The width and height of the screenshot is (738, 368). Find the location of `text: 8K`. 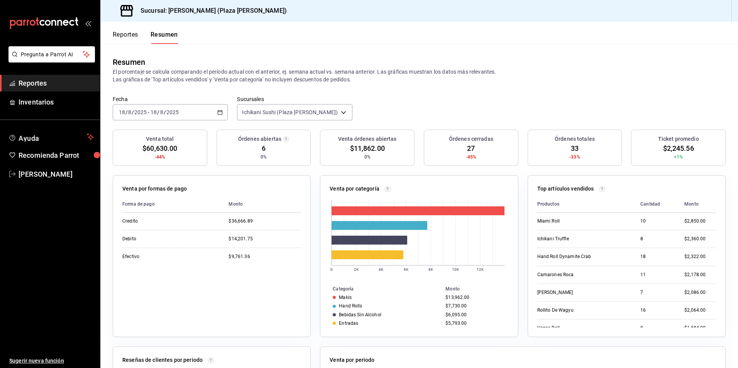

text: 8K is located at coordinates (431, 269).